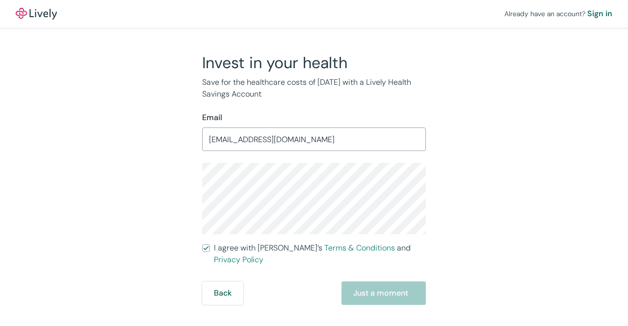 The height and width of the screenshot is (326, 628). I want to click on button: Back, so click(223, 293).